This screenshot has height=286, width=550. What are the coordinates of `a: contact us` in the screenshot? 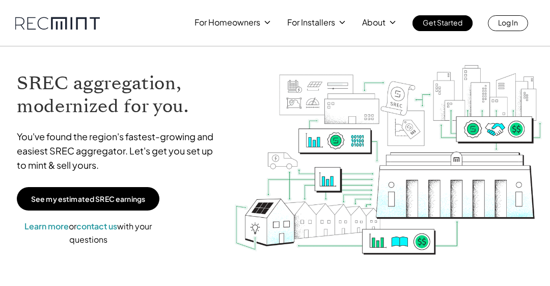 It's located at (97, 226).